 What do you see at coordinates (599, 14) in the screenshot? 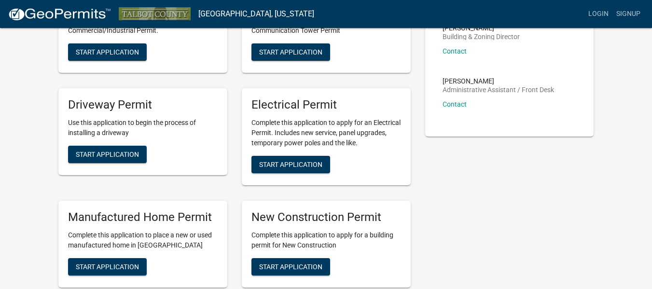
I see `a: Login` at bounding box center [599, 14].